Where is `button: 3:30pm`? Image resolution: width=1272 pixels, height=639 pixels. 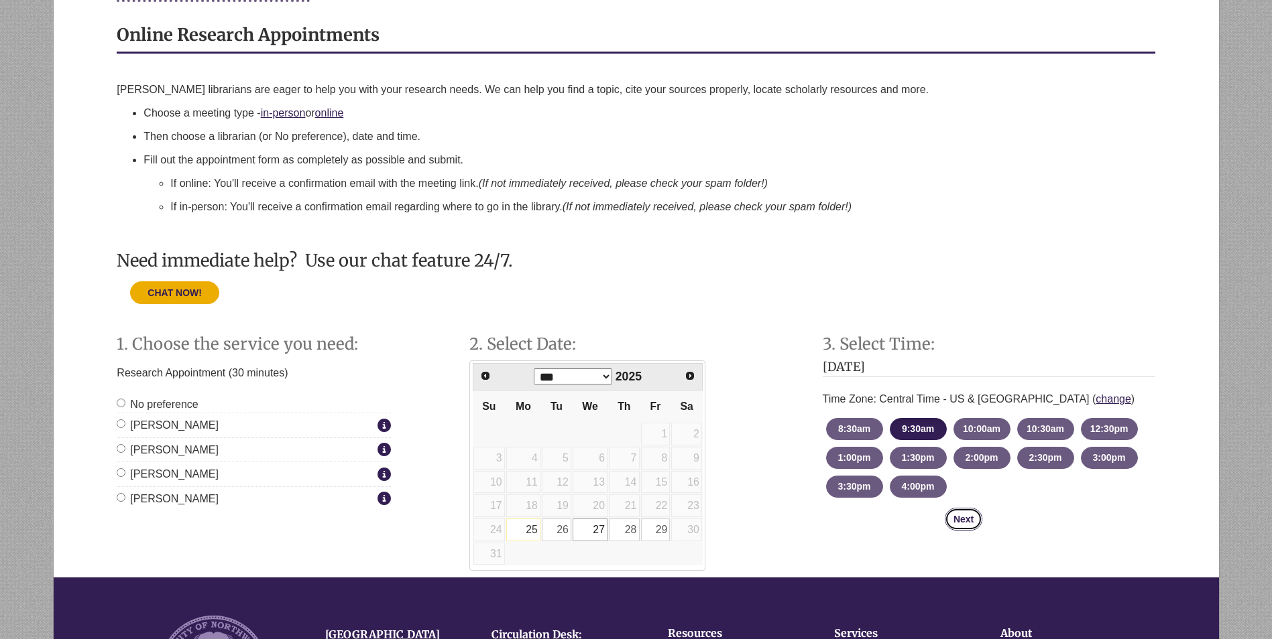
button: 3:30pm is located at coordinates (854, 487).